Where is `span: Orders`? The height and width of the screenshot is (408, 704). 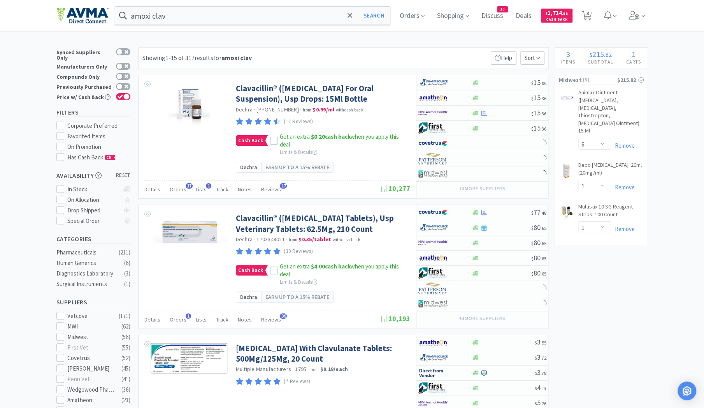 span: Orders is located at coordinates (178, 189).